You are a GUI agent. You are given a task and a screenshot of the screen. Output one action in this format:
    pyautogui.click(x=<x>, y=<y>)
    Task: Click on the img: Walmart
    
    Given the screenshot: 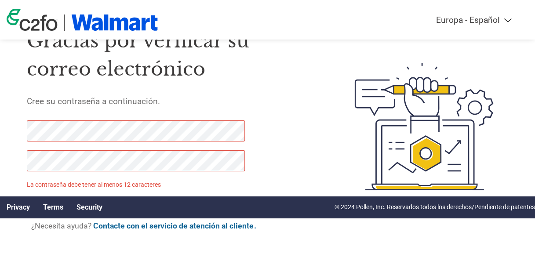 What is the action you would take?
    pyautogui.click(x=114, y=22)
    